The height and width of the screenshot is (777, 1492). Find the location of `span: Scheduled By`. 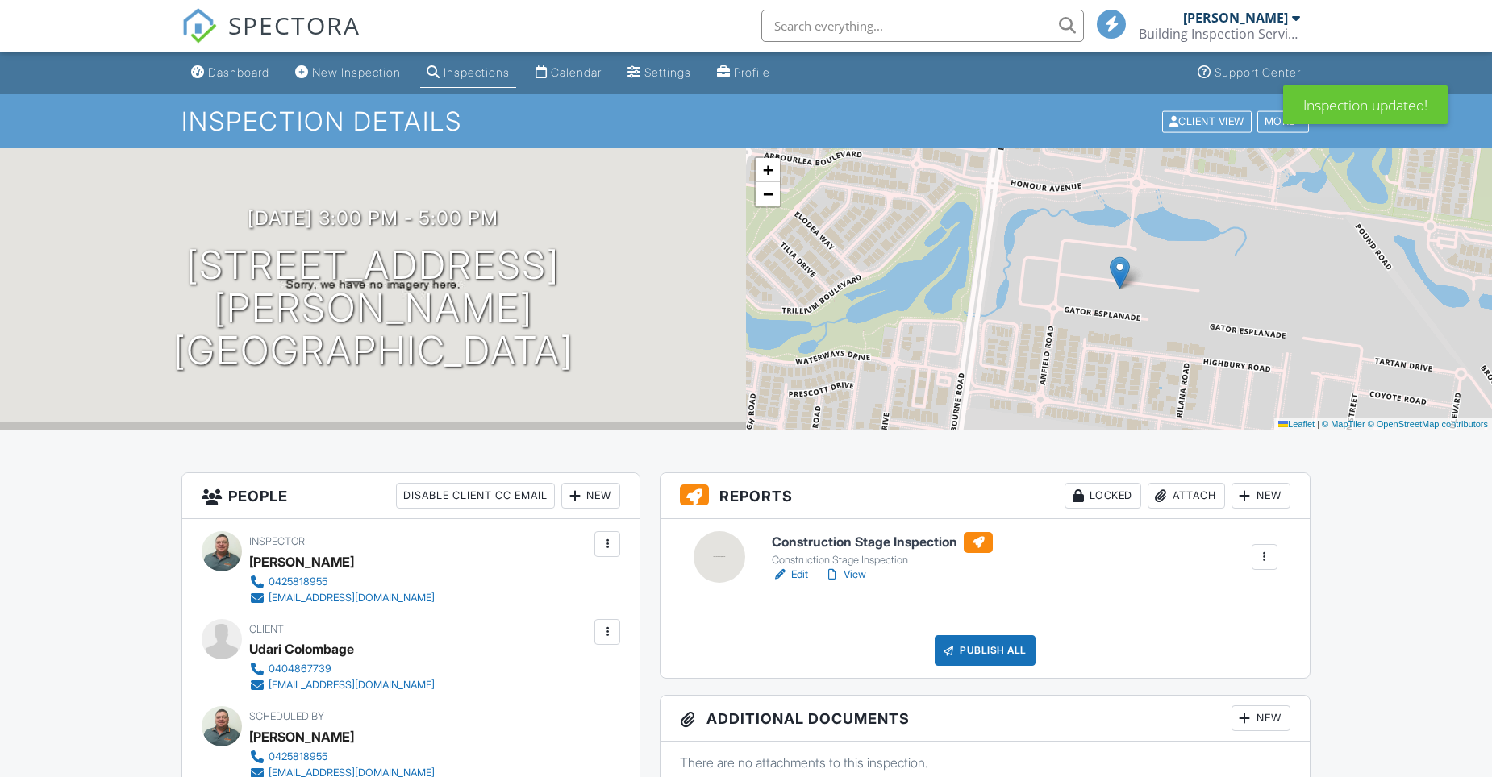

span: Scheduled By is located at coordinates (286, 716).